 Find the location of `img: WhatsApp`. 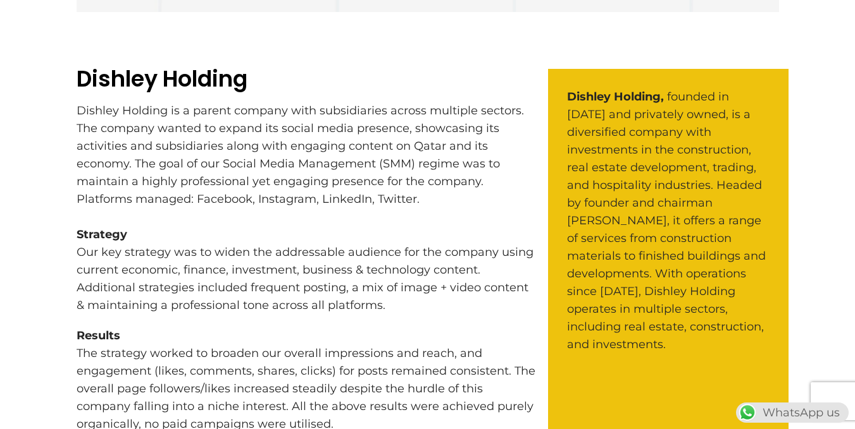

img: WhatsApp is located at coordinates (747, 413).